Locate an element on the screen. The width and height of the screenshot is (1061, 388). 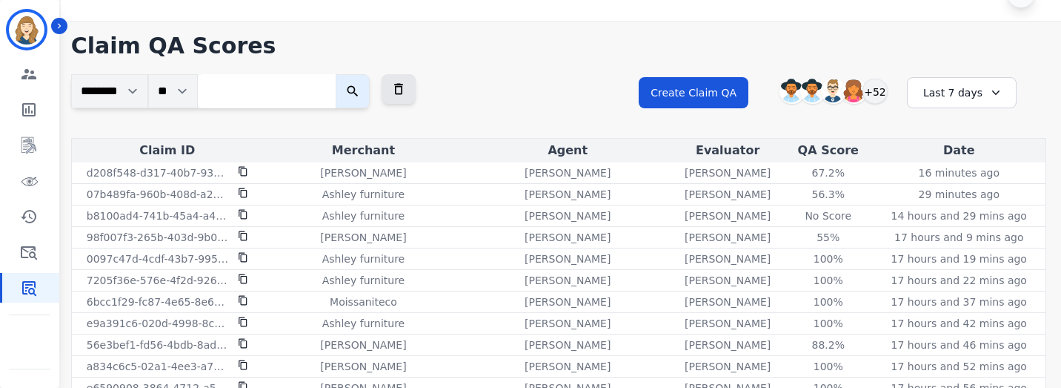
h1: Claim QA Scores is located at coordinates (559, 46).